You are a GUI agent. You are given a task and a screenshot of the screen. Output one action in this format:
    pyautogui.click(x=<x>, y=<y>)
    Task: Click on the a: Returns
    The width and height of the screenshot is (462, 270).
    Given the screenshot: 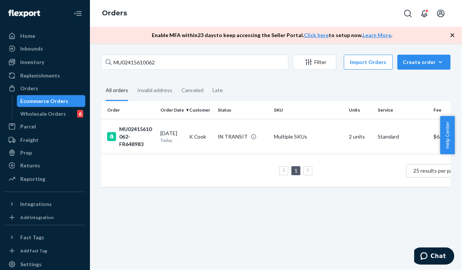 What is the action you would take?
    pyautogui.click(x=45, y=165)
    